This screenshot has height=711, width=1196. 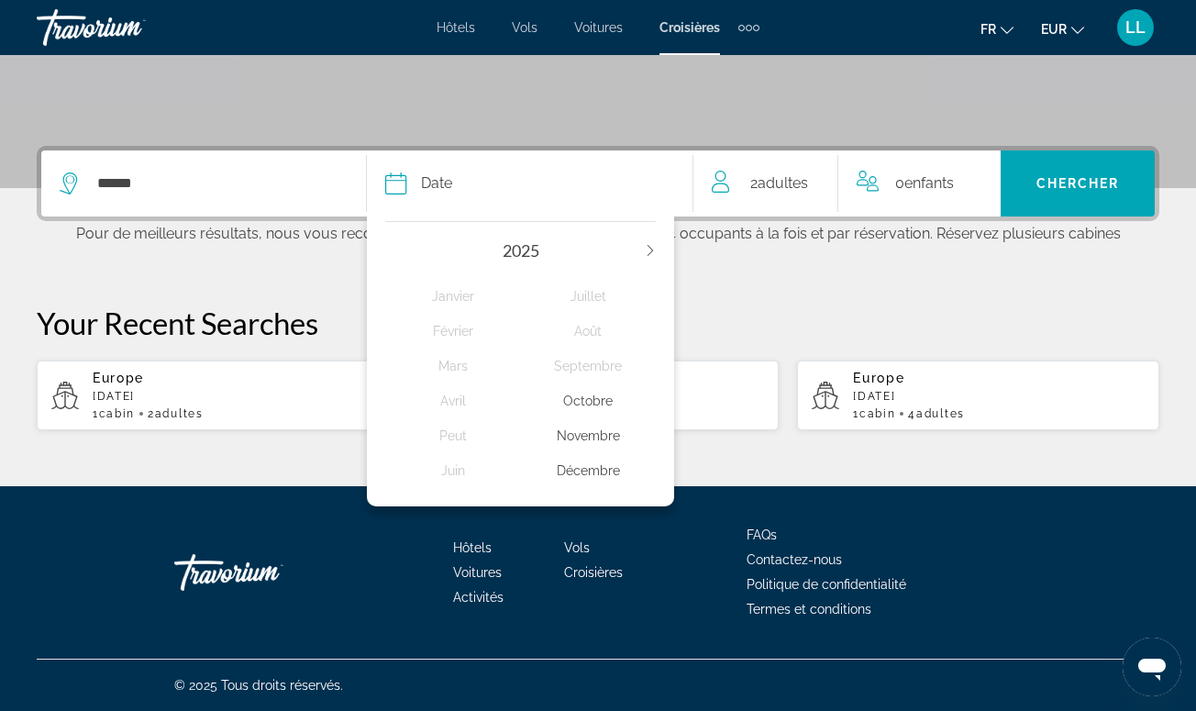 What do you see at coordinates (1078, 183) in the screenshot?
I see `button: Search` at bounding box center [1078, 183].